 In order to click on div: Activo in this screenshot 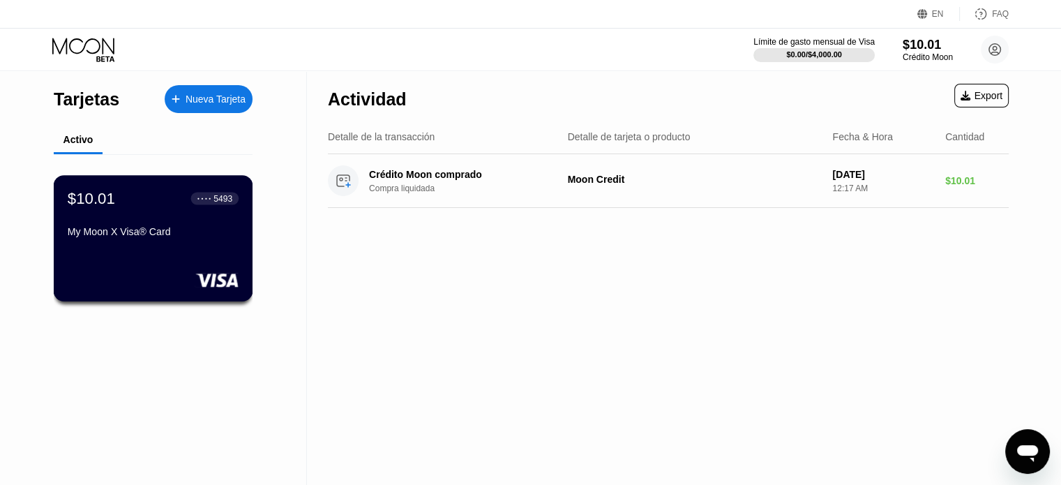, I will do `click(78, 140)`.